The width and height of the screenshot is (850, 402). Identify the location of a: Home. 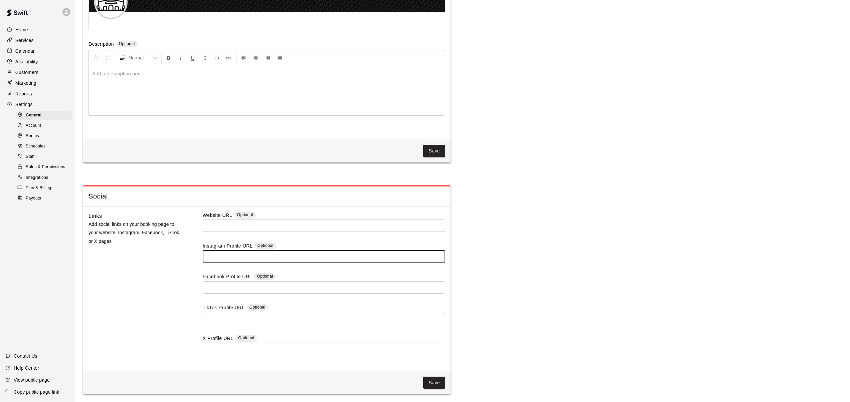
(37, 30).